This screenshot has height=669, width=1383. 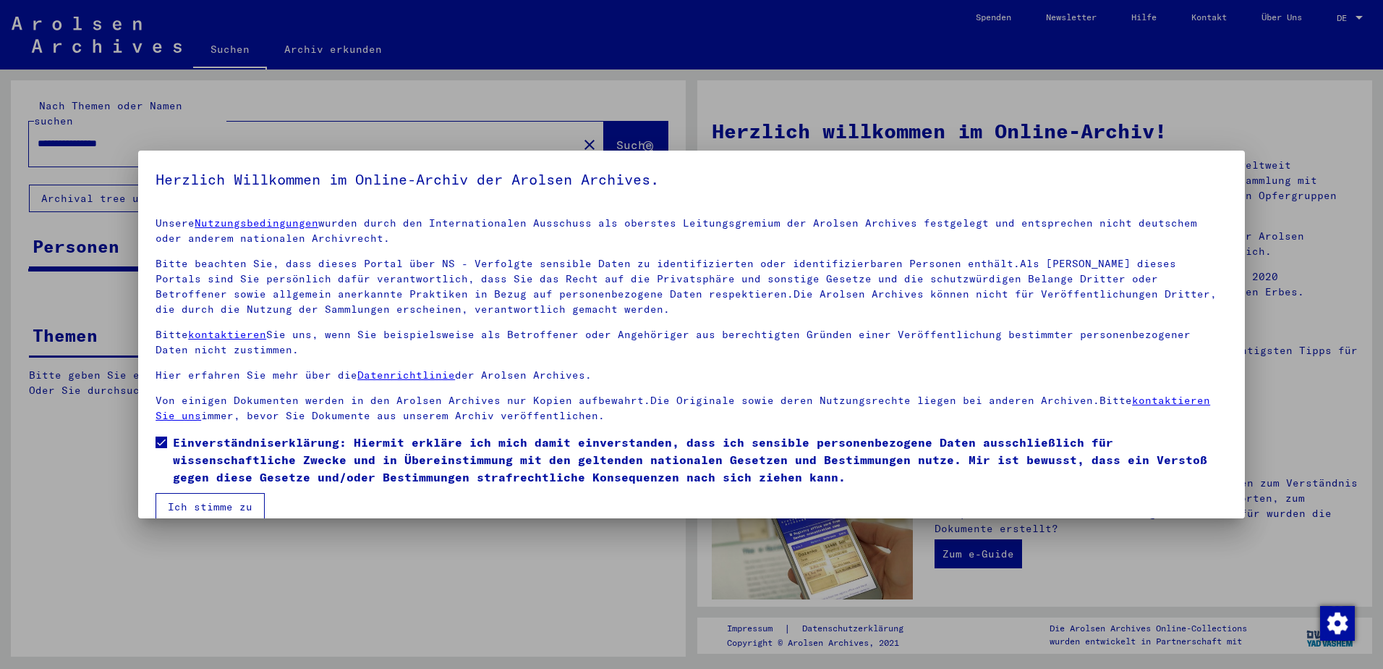 What do you see at coordinates (692, 375) in the screenshot?
I see `p: Hier erfahren Sie mehr über die der Arolsen Archives.` at bounding box center [692, 375].